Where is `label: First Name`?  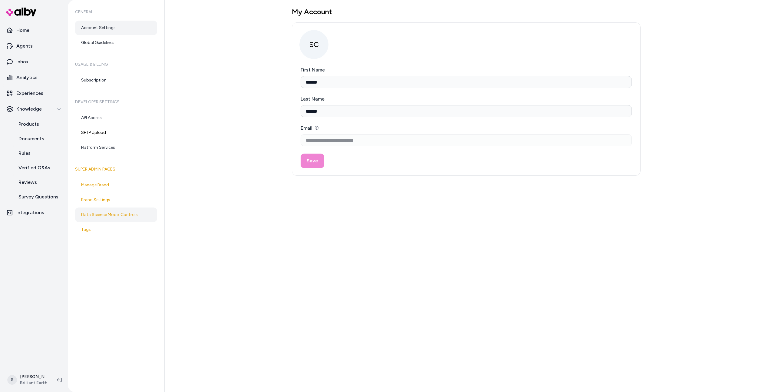 label: First Name is located at coordinates (313, 70).